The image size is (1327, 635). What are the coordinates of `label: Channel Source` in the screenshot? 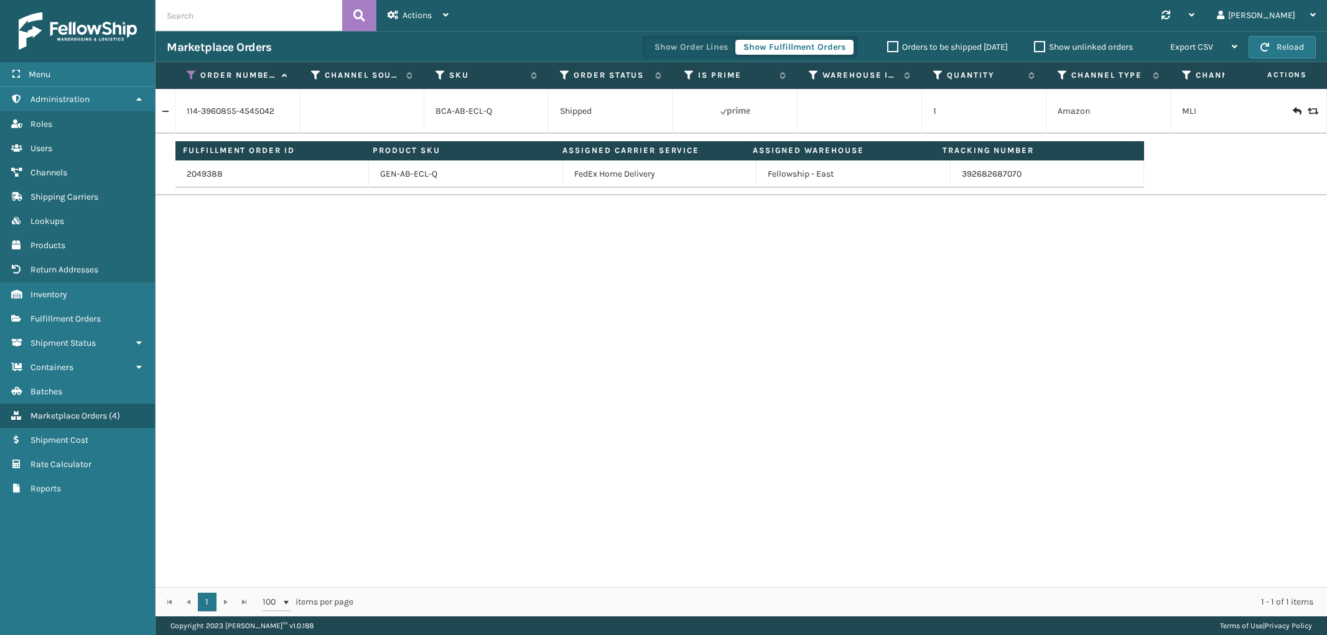 It's located at (362, 75).